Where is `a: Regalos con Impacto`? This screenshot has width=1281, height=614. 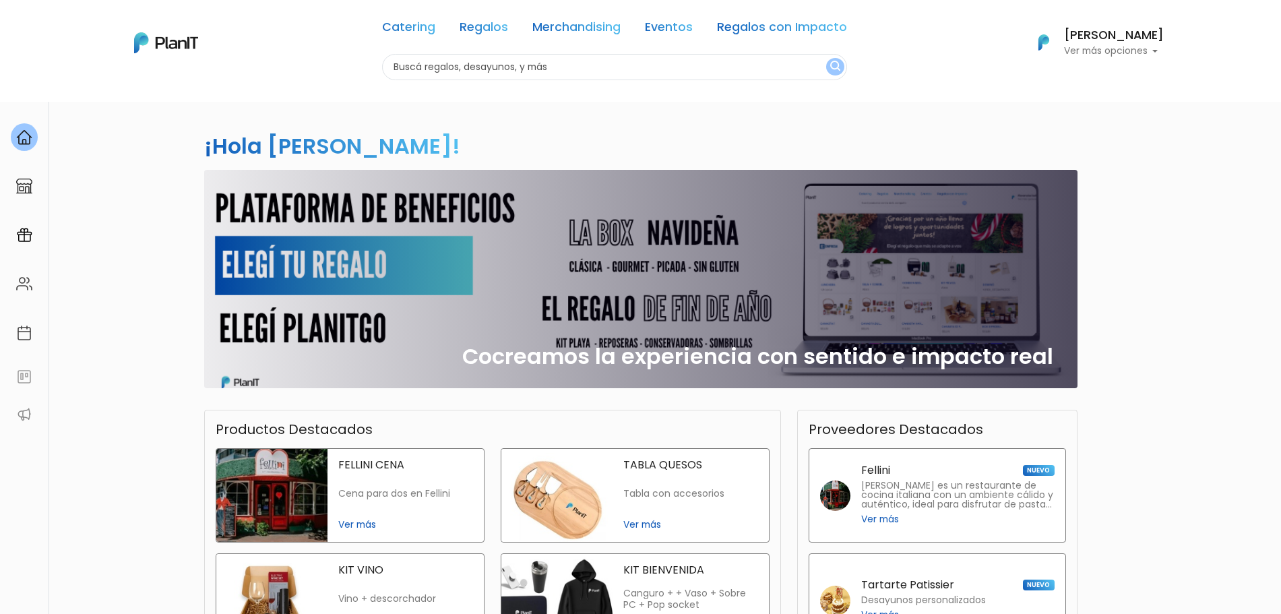
a: Regalos con Impacto is located at coordinates (782, 30).